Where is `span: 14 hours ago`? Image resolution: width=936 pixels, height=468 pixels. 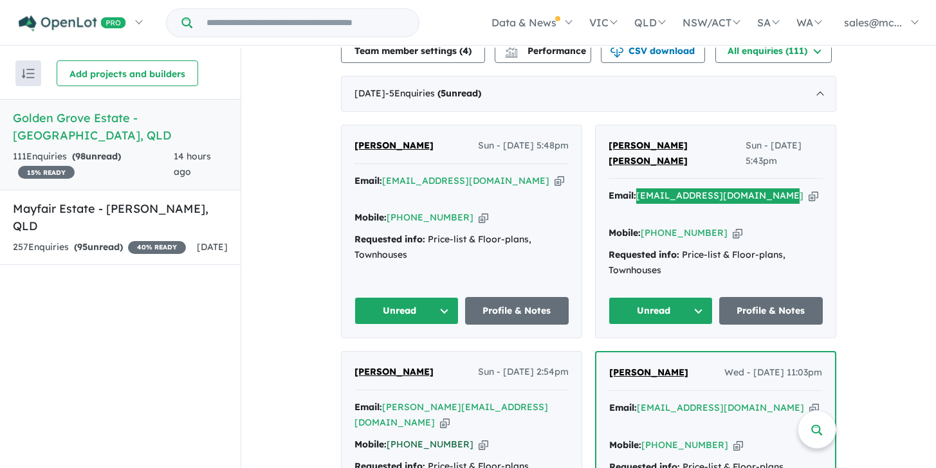
span: 14 hours ago is located at coordinates (192, 164).